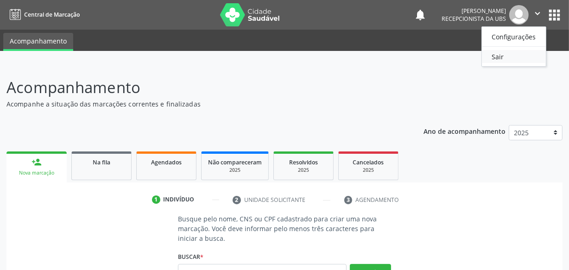 The image size is (569, 270). What do you see at coordinates (166, 162) in the screenshot?
I see `span: Agendados` at bounding box center [166, 162].